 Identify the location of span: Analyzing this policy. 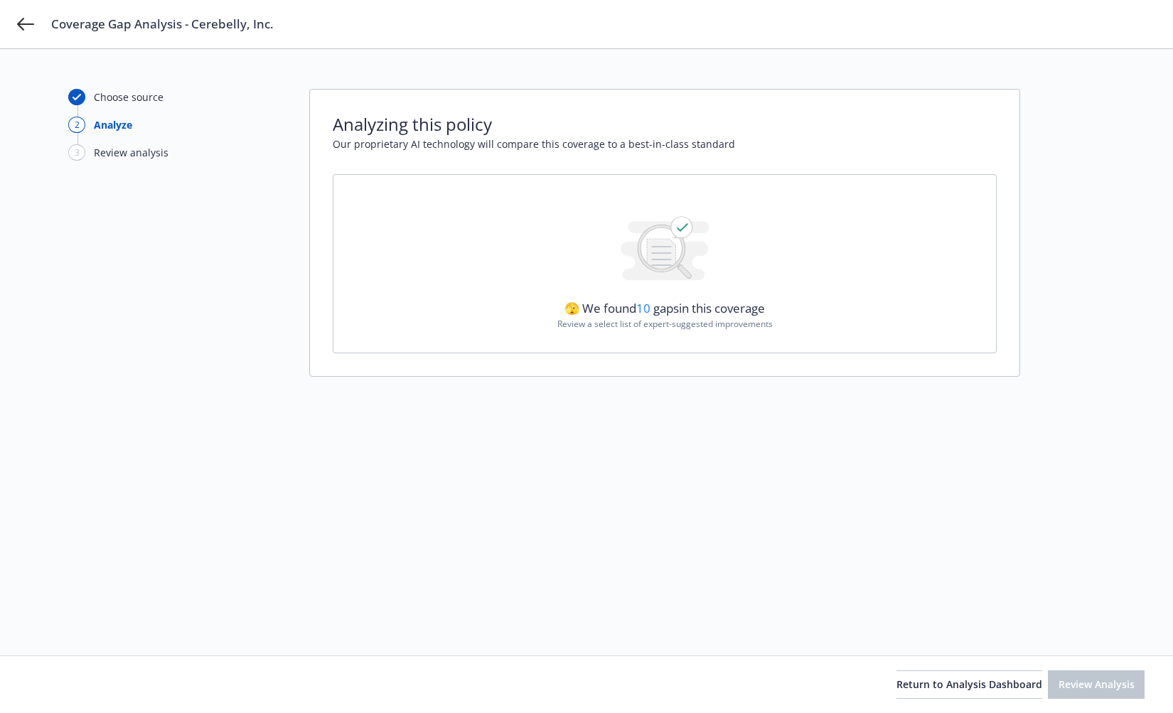
(664, 124).